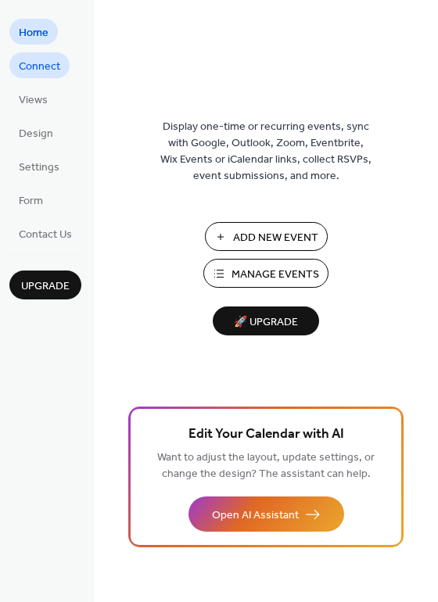  Describe the element at coordinates (36, 134) in the screenshot. I see `span: Design` at that location.